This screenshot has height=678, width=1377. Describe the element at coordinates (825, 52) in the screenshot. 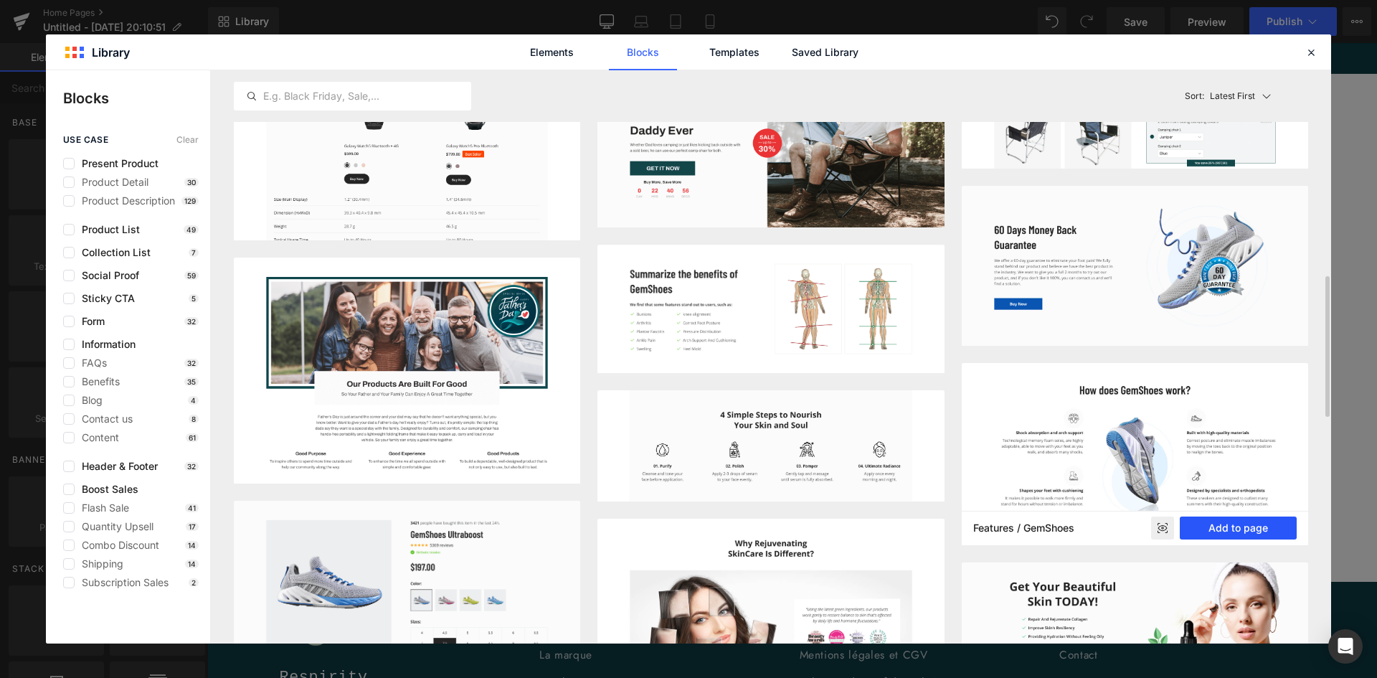

I see `a: Saved Library` at that location.